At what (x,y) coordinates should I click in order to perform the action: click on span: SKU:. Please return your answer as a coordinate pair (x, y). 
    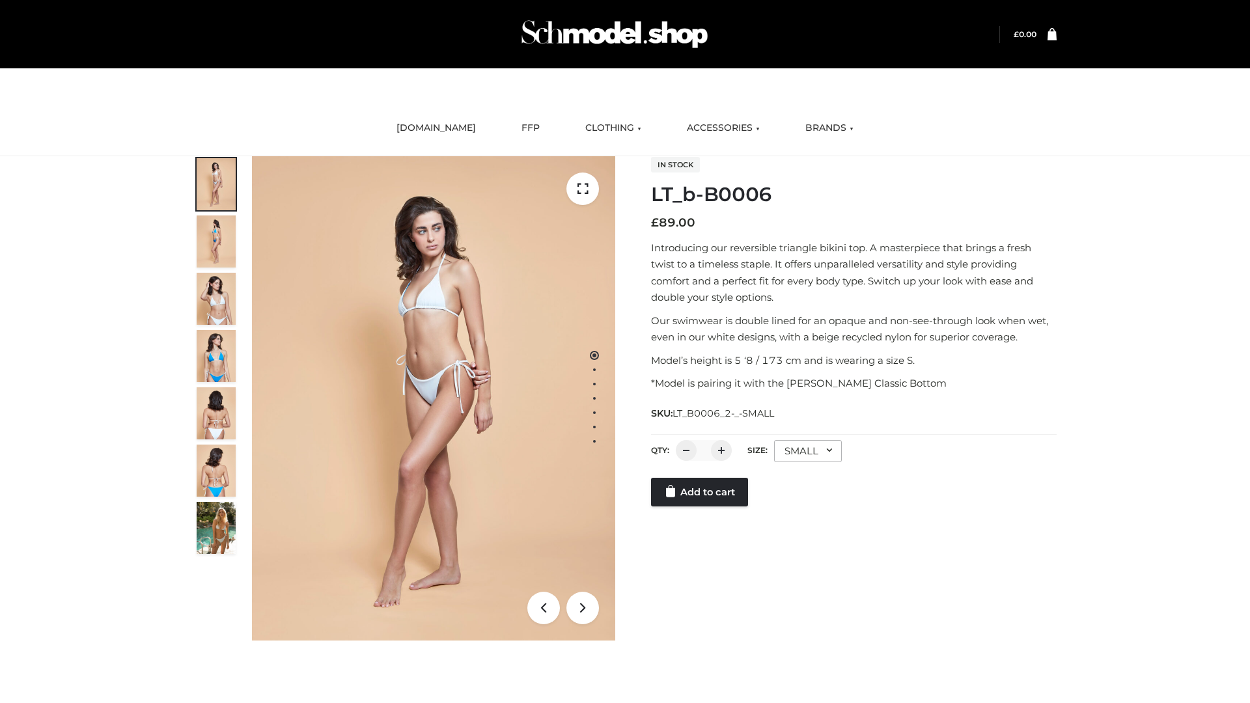
    Looking at the image, I should click on (713, 413).